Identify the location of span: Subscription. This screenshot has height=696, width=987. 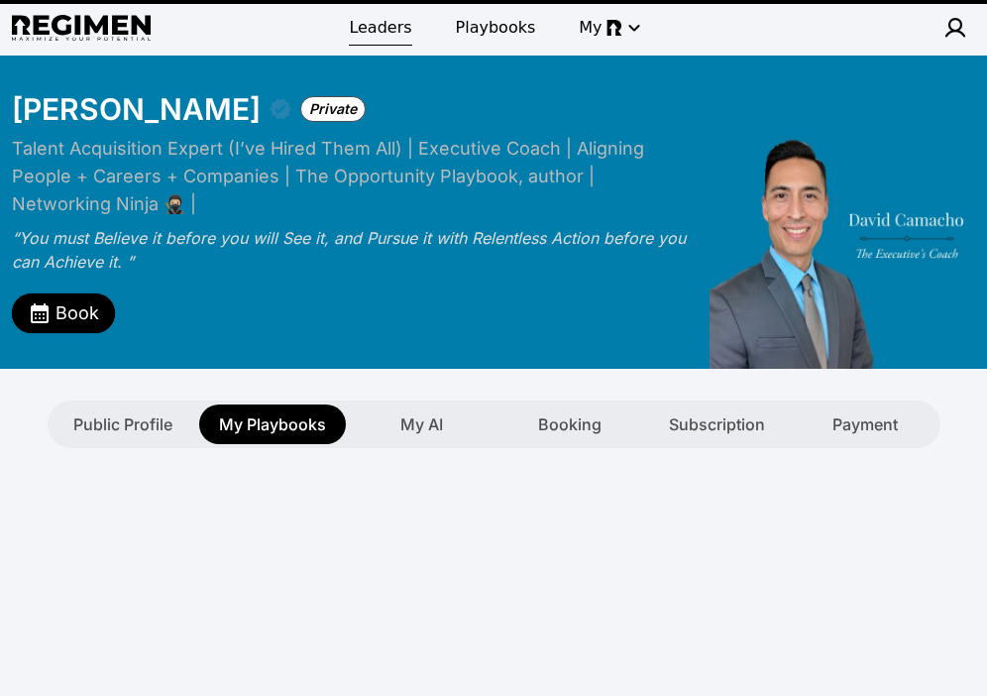
(716, 424).